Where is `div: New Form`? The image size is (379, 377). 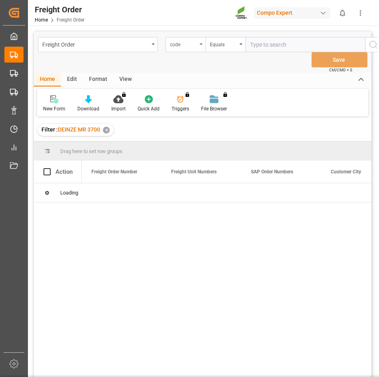
div: New Form is located at coordinates (54, 109).